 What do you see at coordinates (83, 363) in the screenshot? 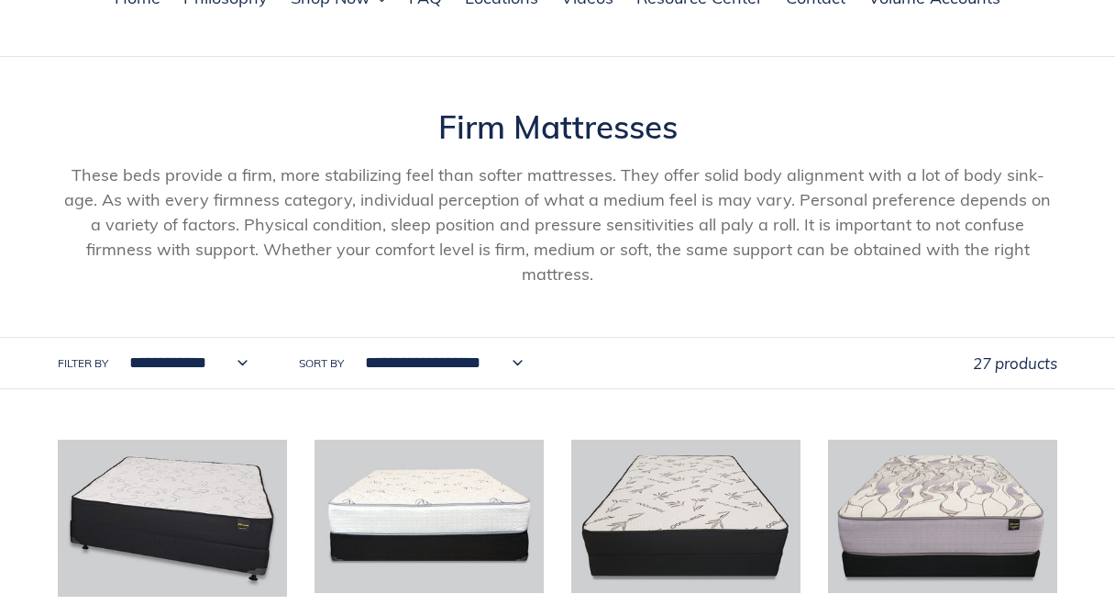
I see `label: Filter by` at bounding box center [83, 363].